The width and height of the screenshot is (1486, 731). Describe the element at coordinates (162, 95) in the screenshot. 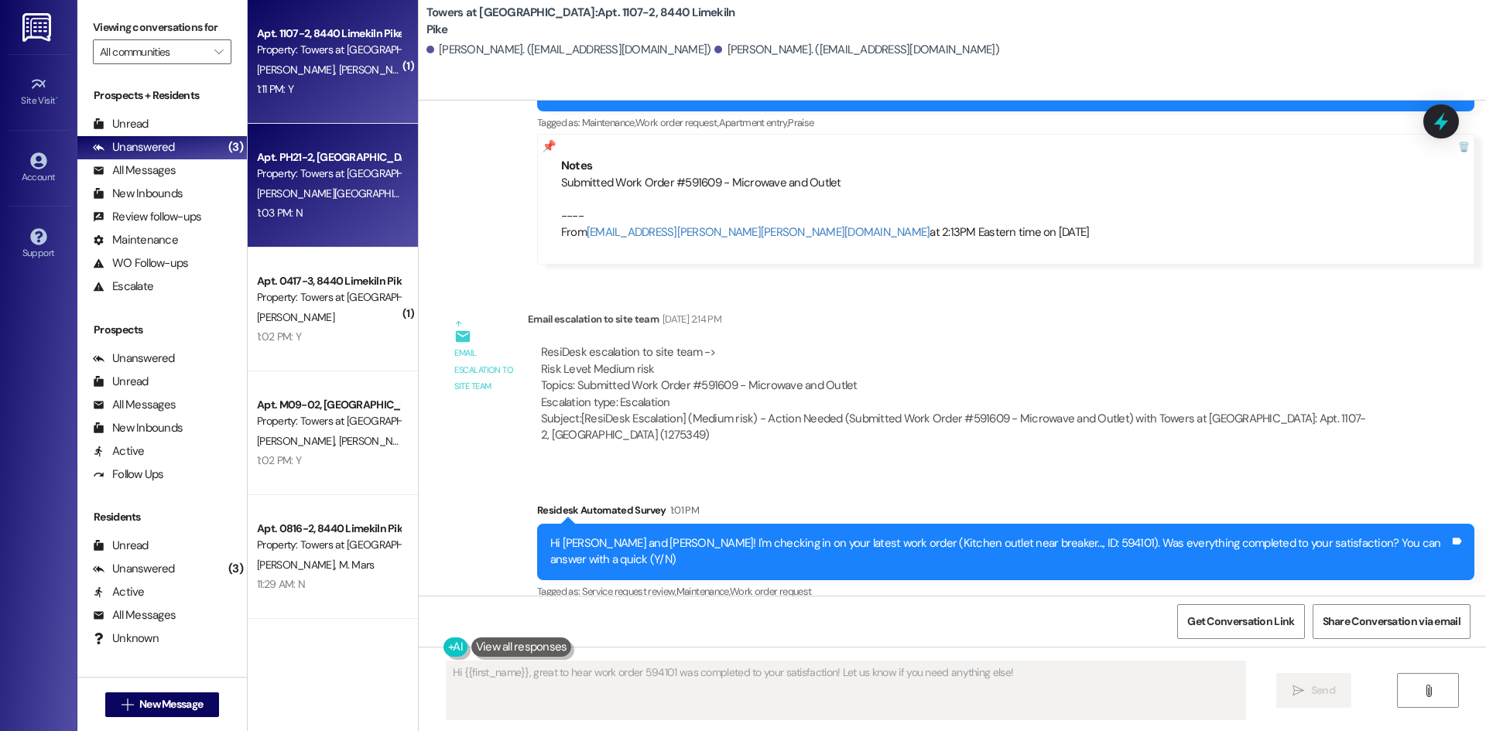

I see `div: Prospects + Residents` at that location.